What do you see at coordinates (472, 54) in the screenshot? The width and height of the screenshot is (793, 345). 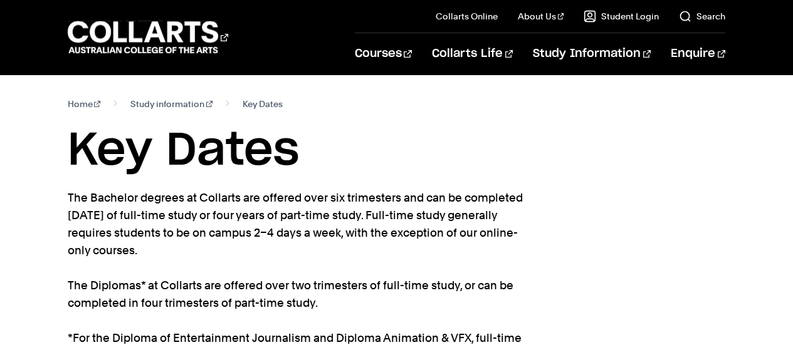 I see `a: Collarts Life` at bounding box center [472, 54].